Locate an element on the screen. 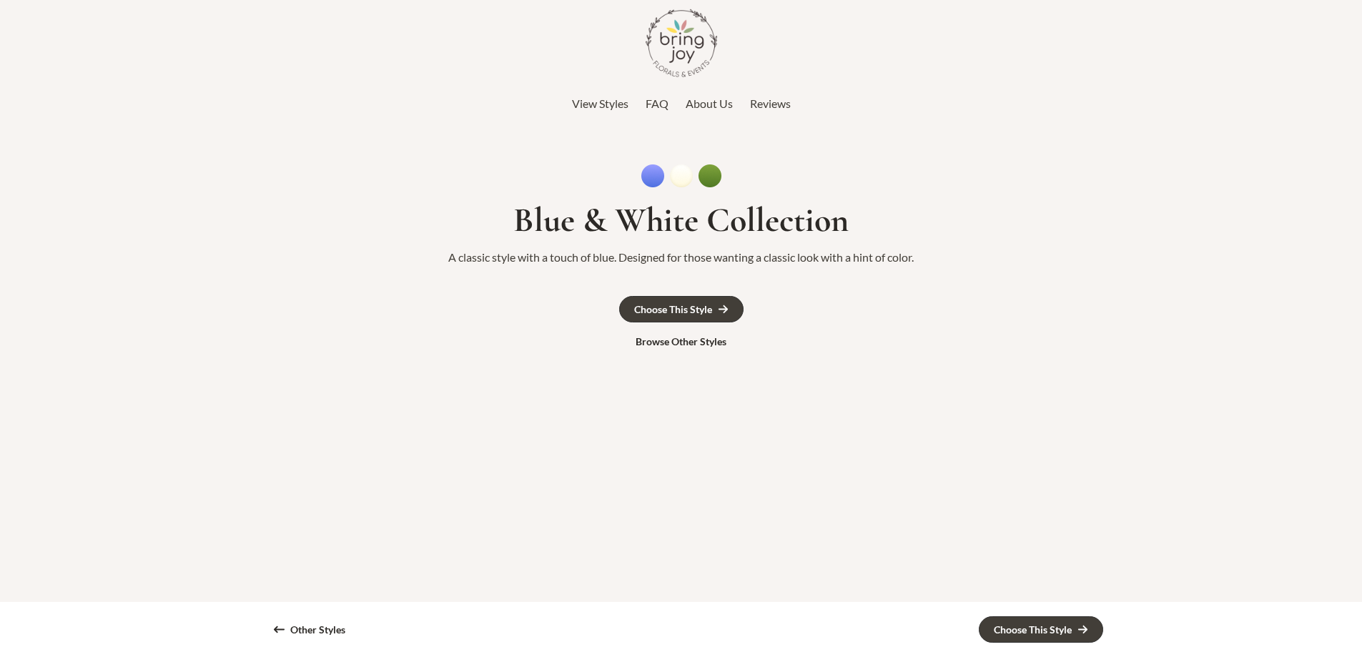  a: Reviews is located at coordinates (770, 104).